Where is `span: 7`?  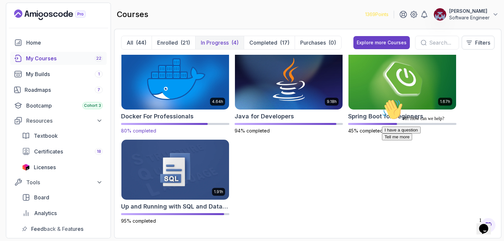
span: 7 is located at coordinates (99, 90).